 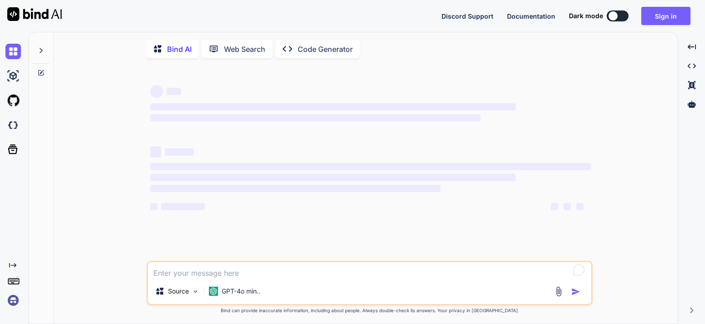 I want to click on textarea: To enrich screen reader interactions, please activate Accessibility in Grammarly extension settings, so click(x=369, y=270).